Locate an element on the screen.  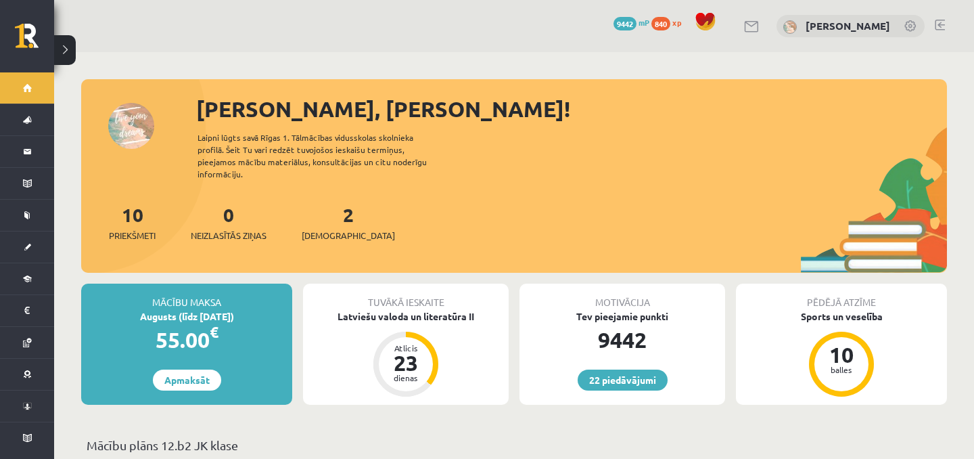
p: Mācību plāns 12.b2 JK klase is located at coordinates (514, 444).